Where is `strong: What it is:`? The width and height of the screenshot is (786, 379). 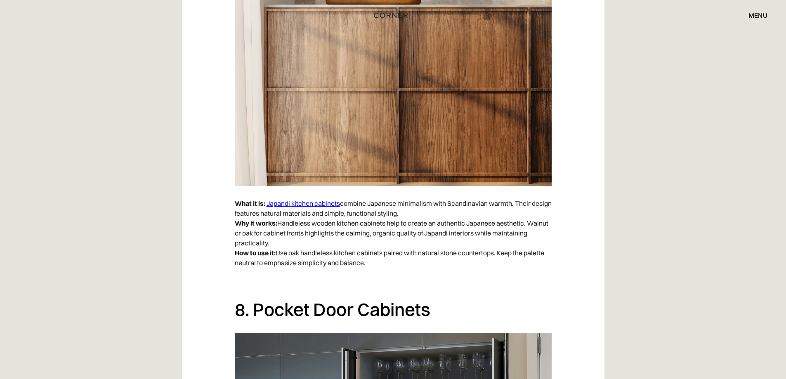 strong: What it is: is located at coordinates (250, 203).